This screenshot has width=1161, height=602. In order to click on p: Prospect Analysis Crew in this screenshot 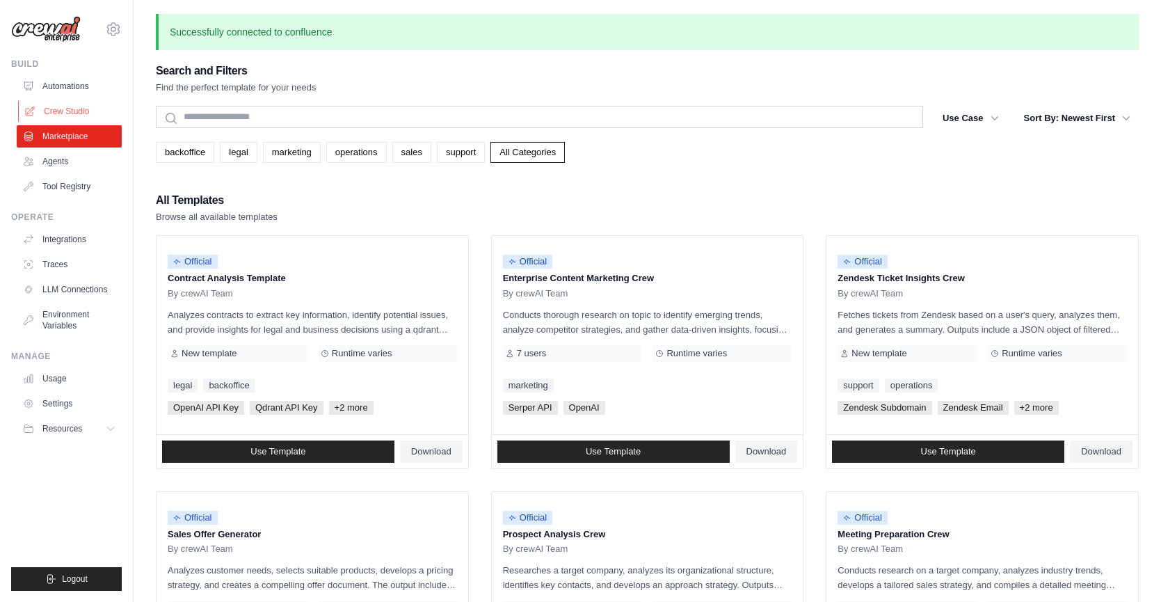, I will do `click(647, 534)`.